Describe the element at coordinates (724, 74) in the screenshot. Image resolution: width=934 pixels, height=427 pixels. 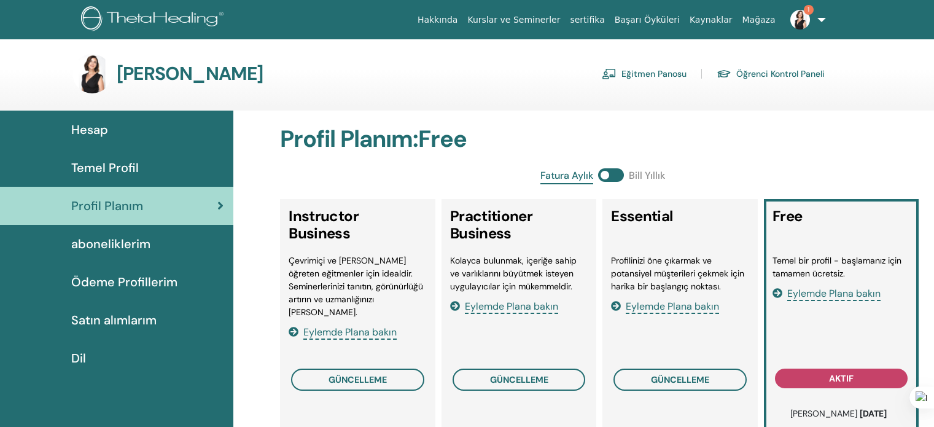
I see `img: graduation-cap.svg` at that location.